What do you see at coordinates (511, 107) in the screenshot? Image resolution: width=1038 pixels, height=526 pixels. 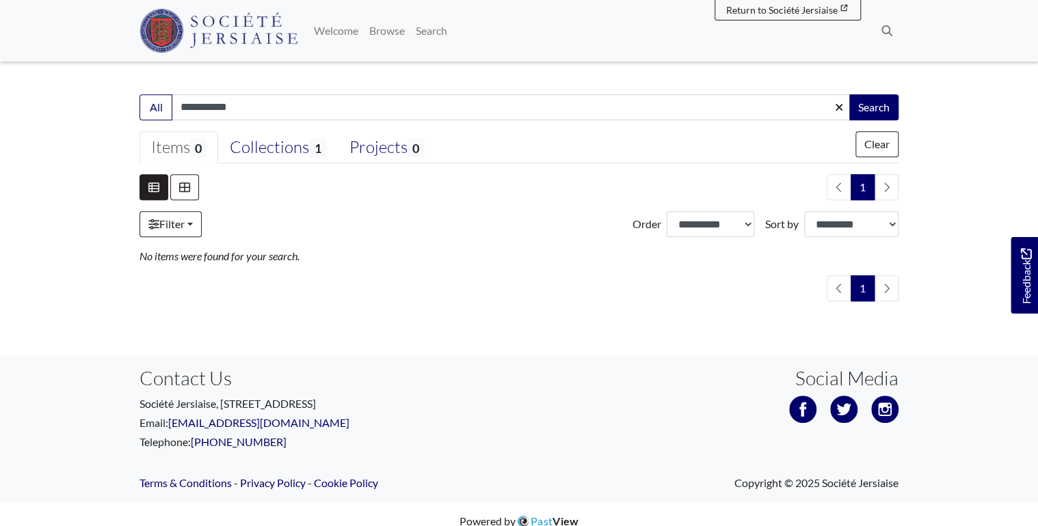 I see `input: Enter one or more search terms...` at bounding box center [511, 107].